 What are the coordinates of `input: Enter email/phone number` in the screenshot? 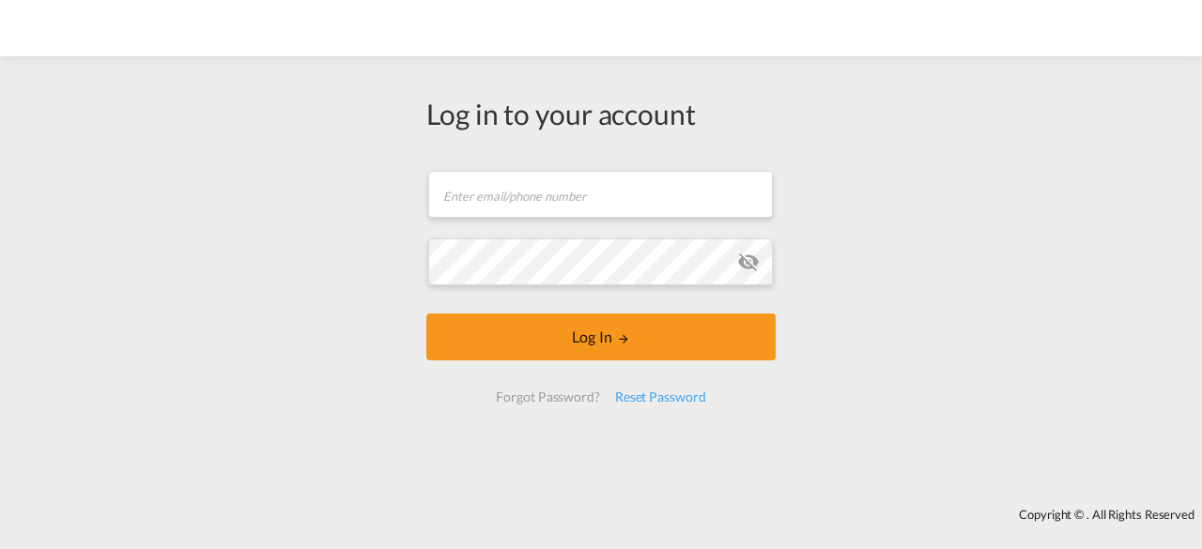 It's located at (600, 194).